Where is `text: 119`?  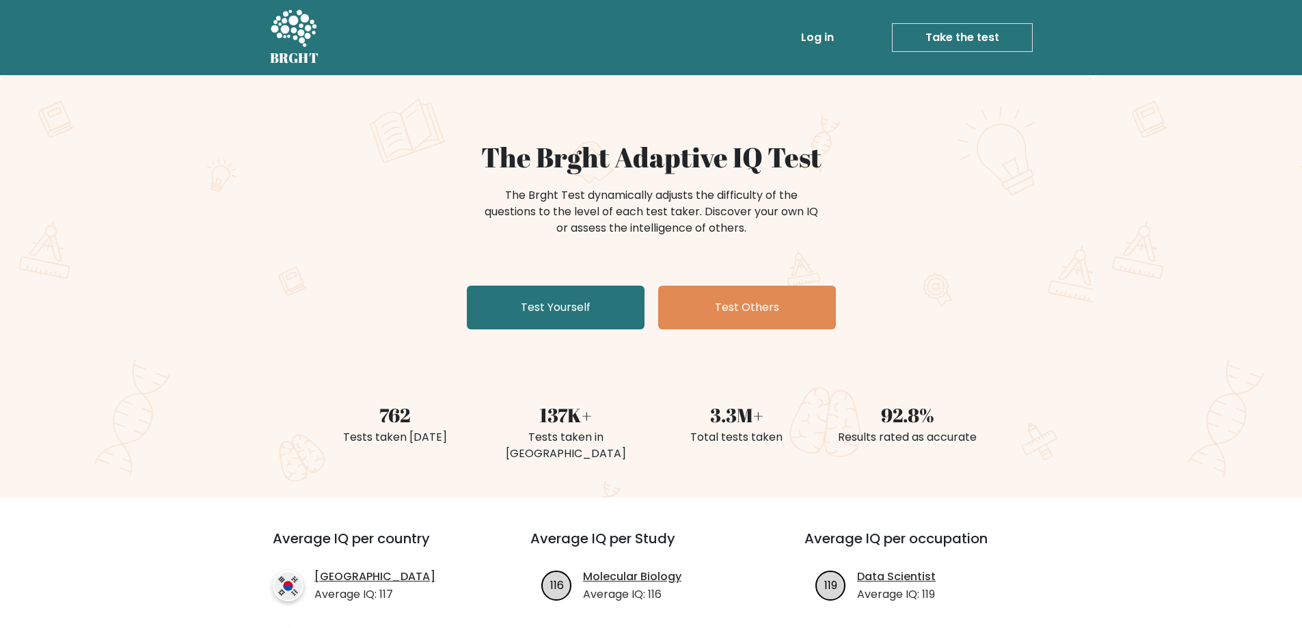
text: 119 is located at coordinates (830, 584).